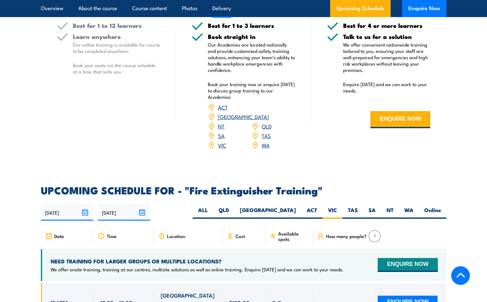 This screenshot has height=302, width=487. I want to click on h5: Best for 1 to 12 learners, so click(117, 25).